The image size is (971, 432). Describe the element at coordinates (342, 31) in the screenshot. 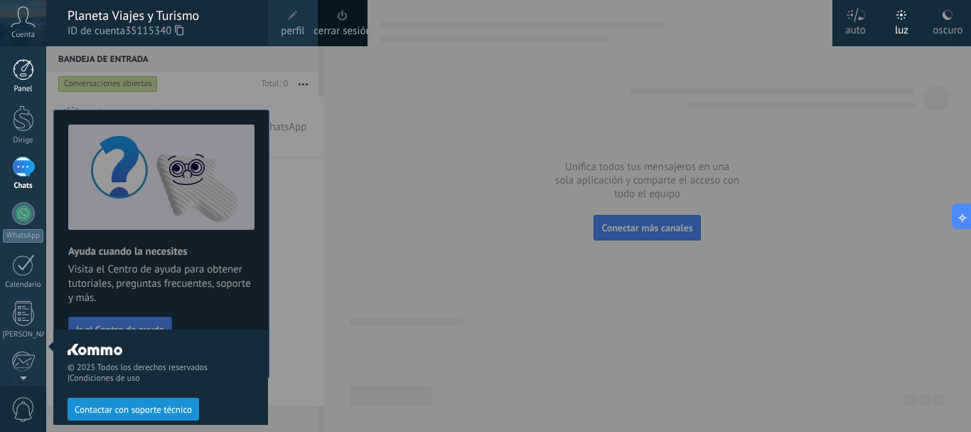

I see `font: cerrar sesión` at that location.